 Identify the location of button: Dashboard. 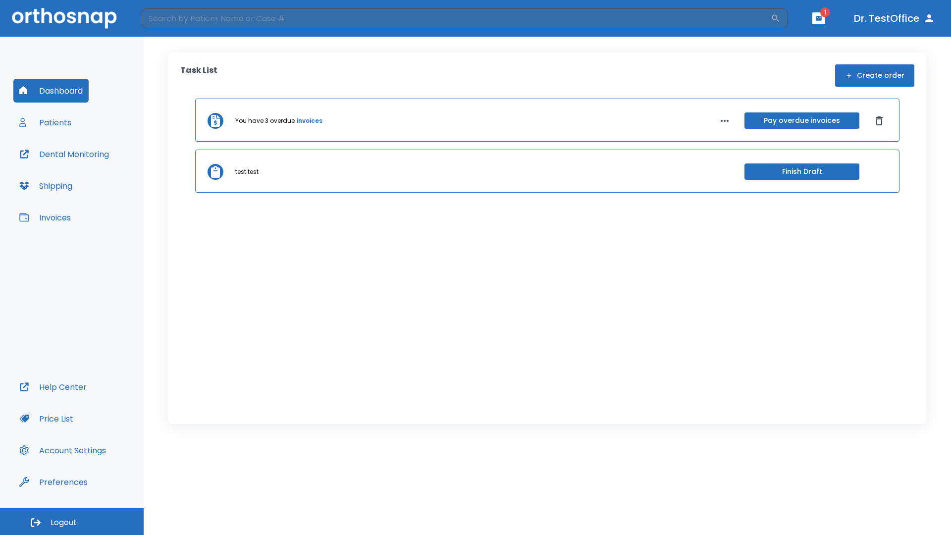
(51, 91).